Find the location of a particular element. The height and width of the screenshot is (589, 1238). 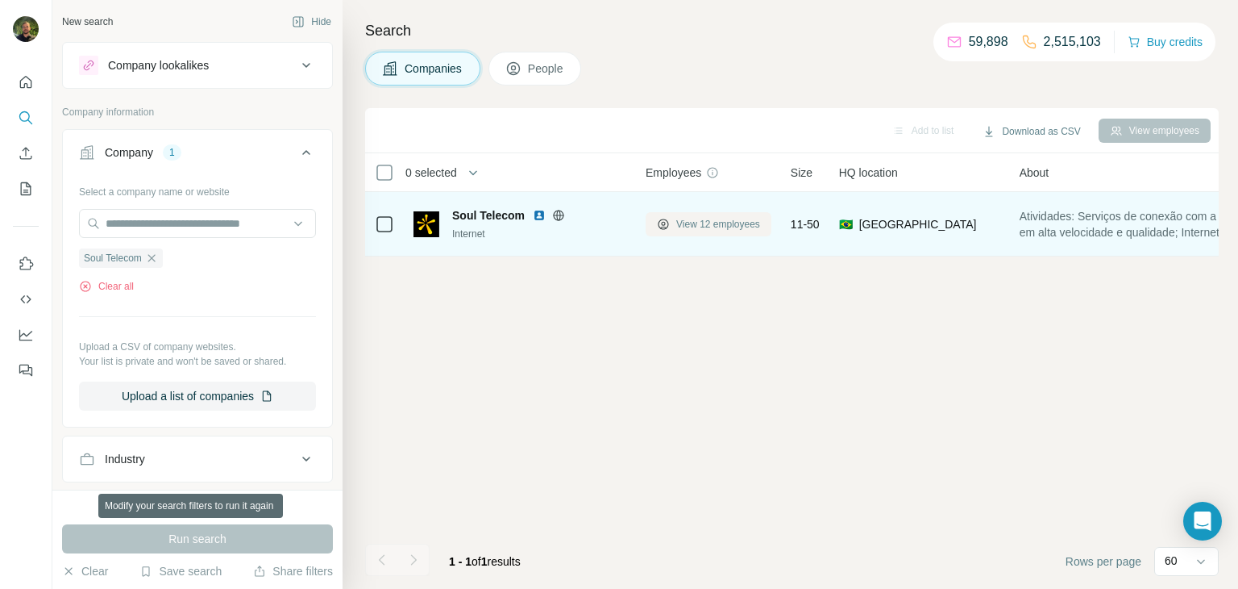

button: Download as CSV is located at coordinates (1031, 131).